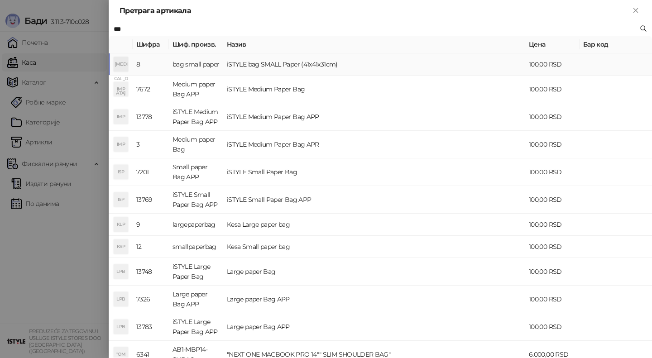 The image size is (652, 358). Describe the element at coordinates (151, 172) in the screenshot. I see `td: 7201` at that location.